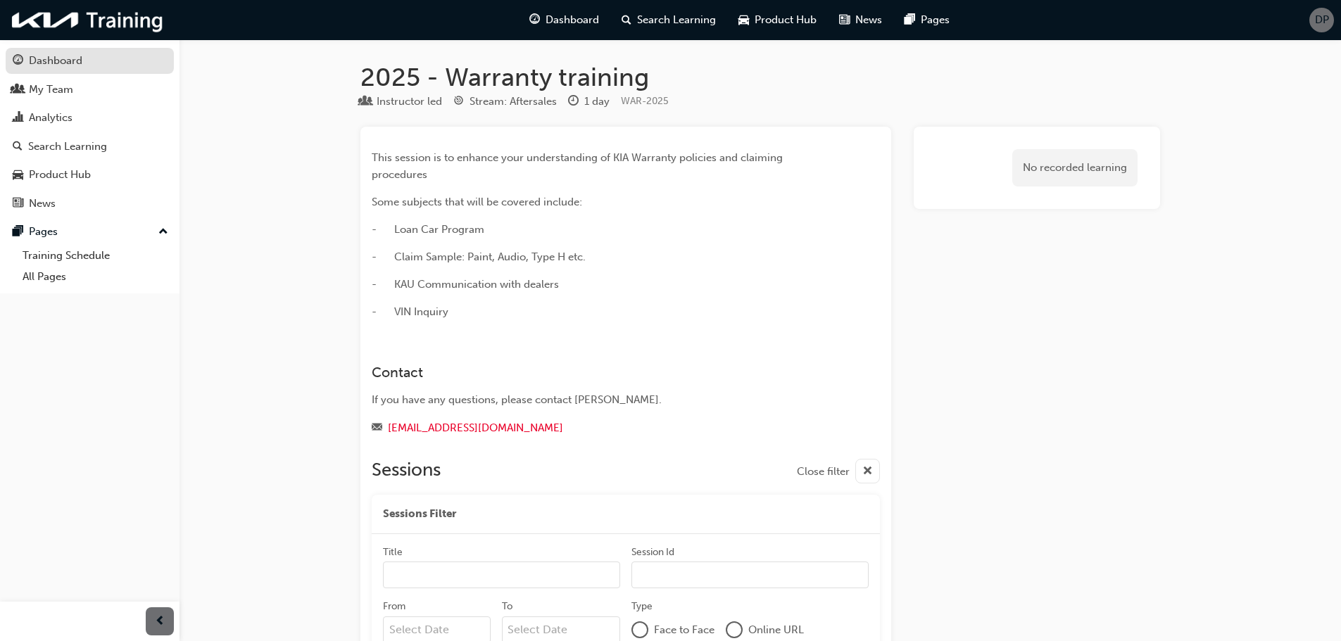 The width and height of the screenshot is (1341, 641). What do you see at coordinates (760, 77) in the screenshot?
I see `h1: 2025 - Warranty training` at bounding box center [760, 77].